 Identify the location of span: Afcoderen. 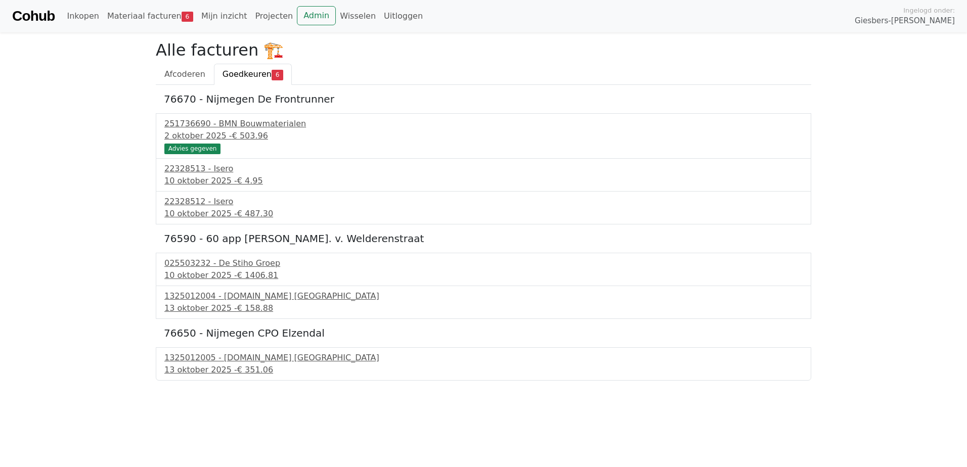
(185, 74).